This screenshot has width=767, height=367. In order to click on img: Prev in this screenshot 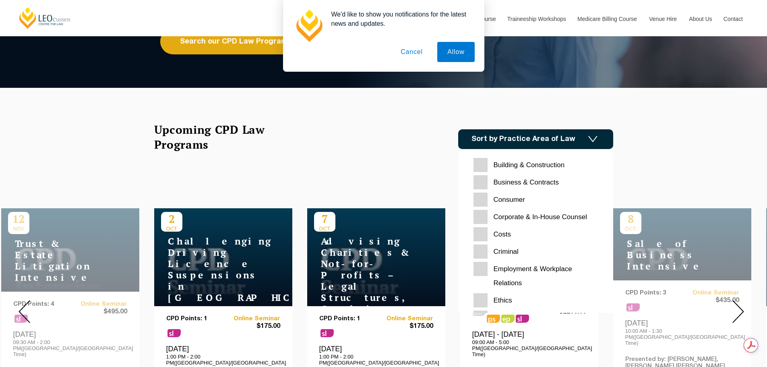, I will do `click(24, 311)`.